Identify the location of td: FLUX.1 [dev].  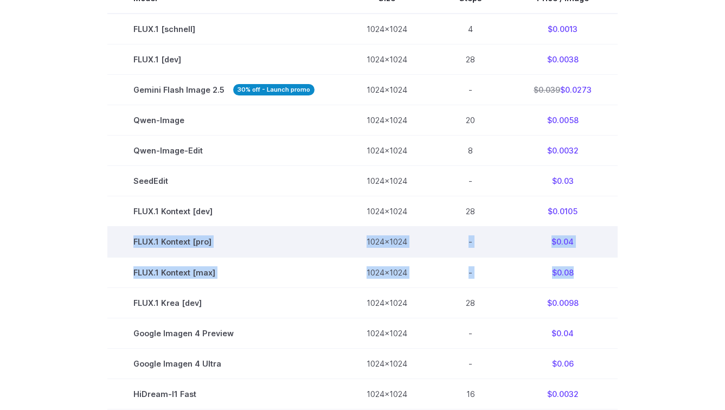
(224, 60).